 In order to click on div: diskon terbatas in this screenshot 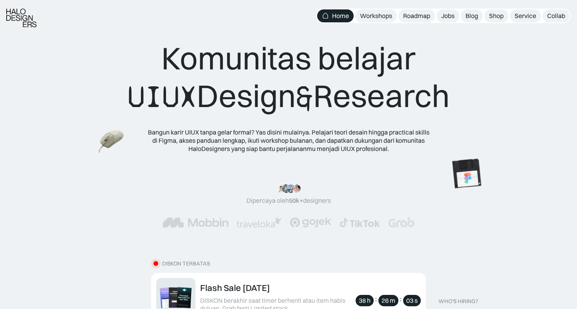, I will do `click(186, 264)`.